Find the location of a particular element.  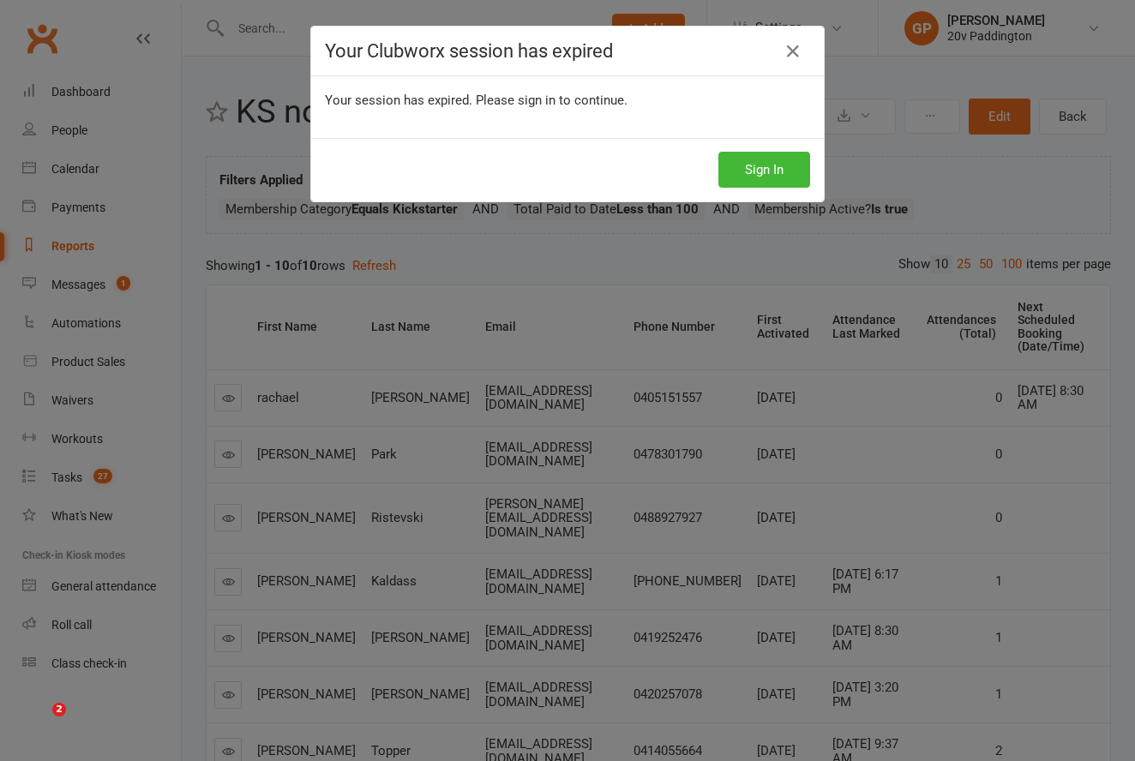

h4: Your Clubworx session has expired is located at coordinates (567, 51).